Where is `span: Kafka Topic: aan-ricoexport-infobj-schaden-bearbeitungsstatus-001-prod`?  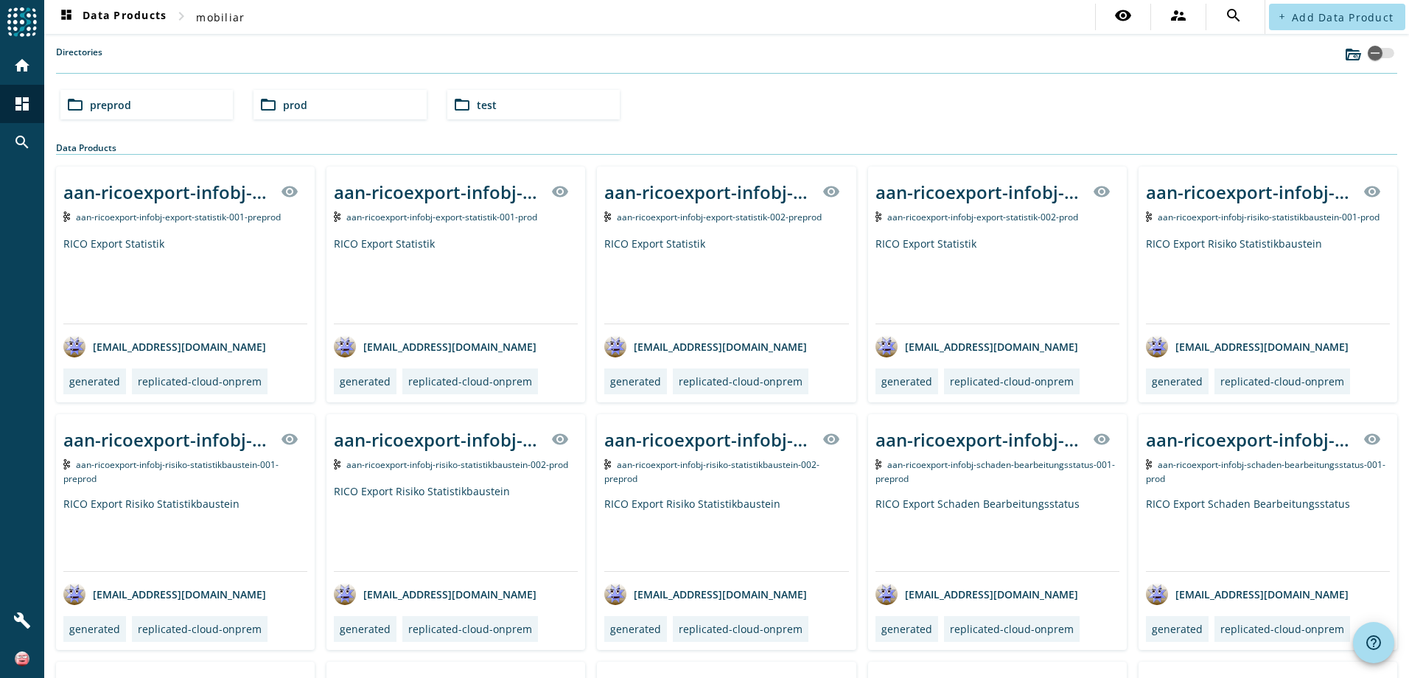
span: Kafka Topic: aan-ricoexport-infobj-schaden-bearbeitungsstatus-001-prod is located at coordinates (1266, 472).